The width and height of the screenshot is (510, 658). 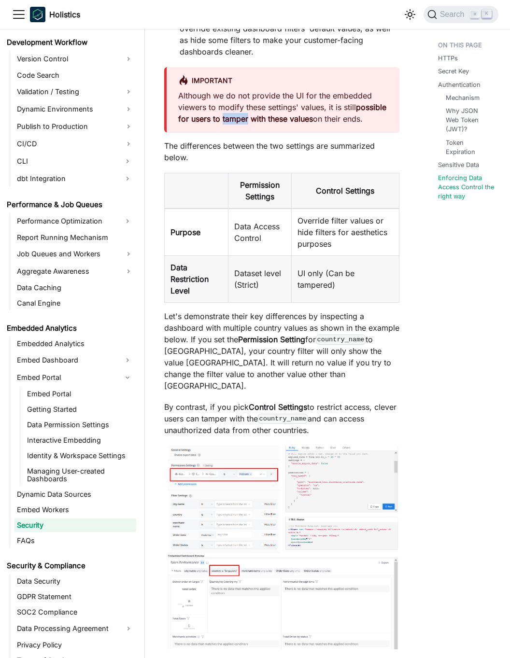 What do you see at coordinates (466, 187) in the screenshot?
I see `a: Enforcing Data Access Control the right way` at bounding box center [466, 187].